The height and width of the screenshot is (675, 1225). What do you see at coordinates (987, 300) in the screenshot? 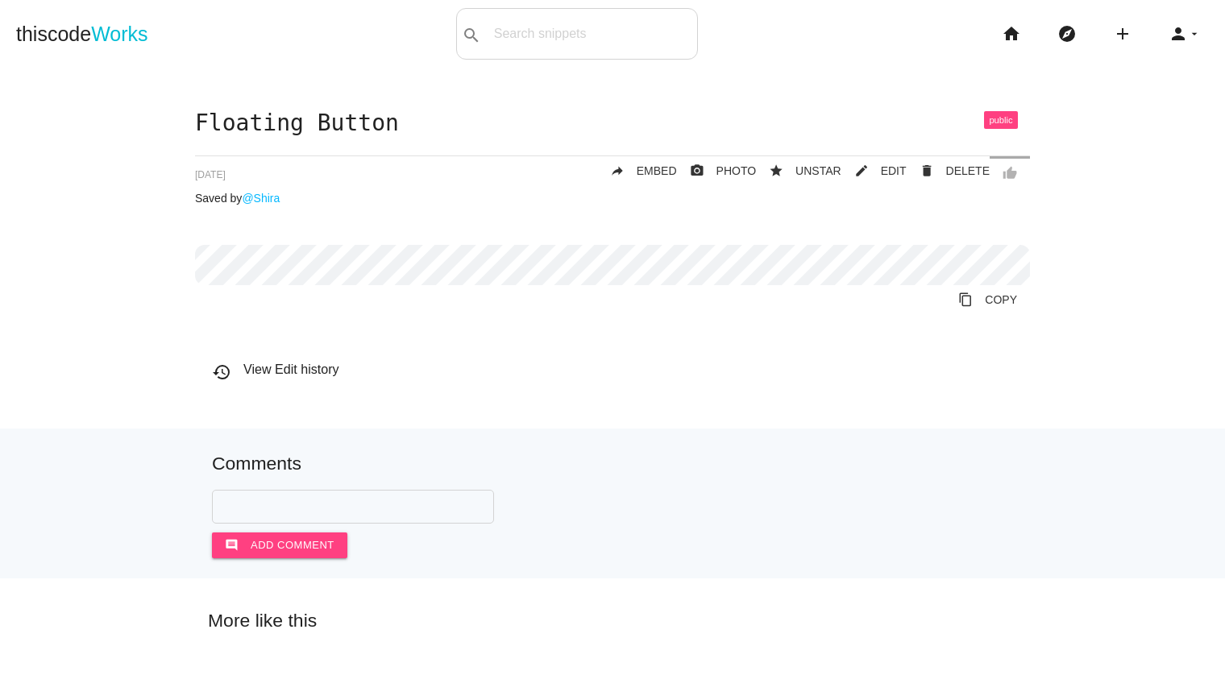
I see `a: Copy to Clipboard` at bounding box center [987, 300].